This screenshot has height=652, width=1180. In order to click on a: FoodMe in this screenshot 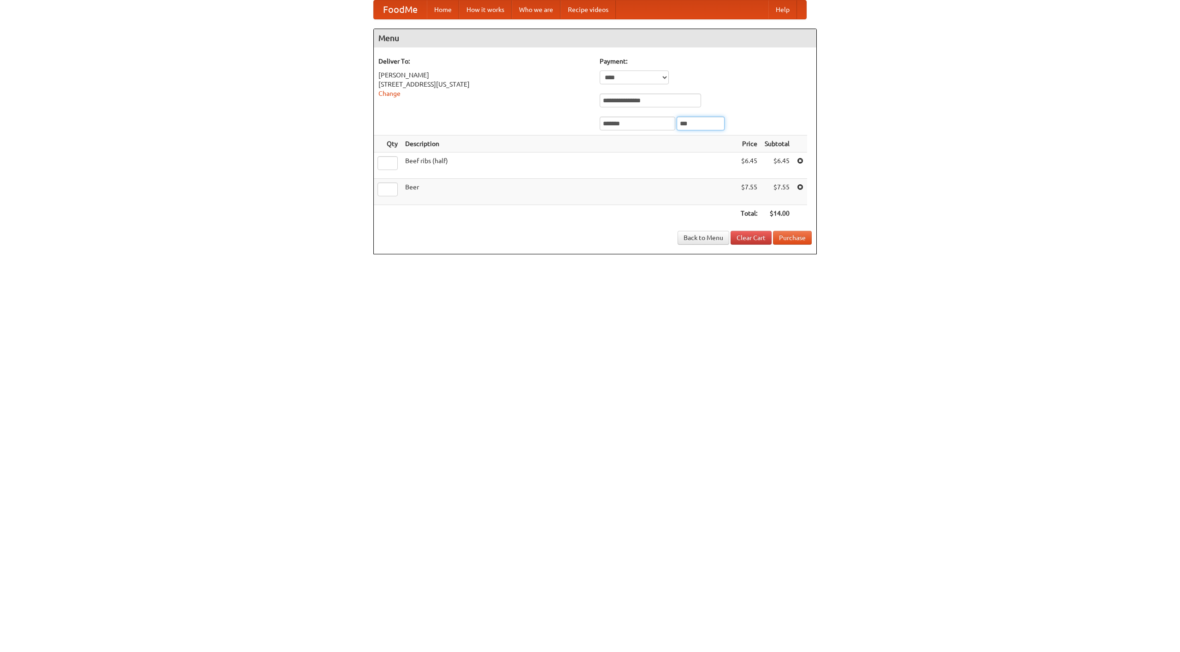, I will do `click(400, 10)`.